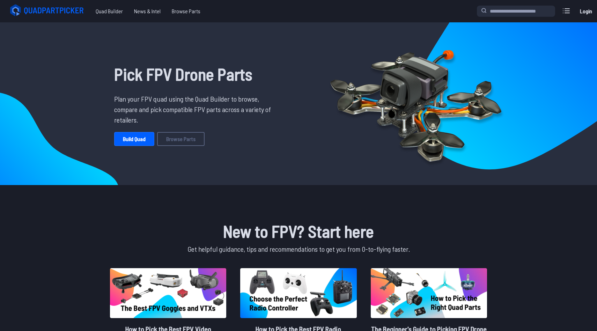 The image size is (597, 331). Describe the element at coordinates (147, 11) in the screenshot. I see `a: News & Intel` at that location.